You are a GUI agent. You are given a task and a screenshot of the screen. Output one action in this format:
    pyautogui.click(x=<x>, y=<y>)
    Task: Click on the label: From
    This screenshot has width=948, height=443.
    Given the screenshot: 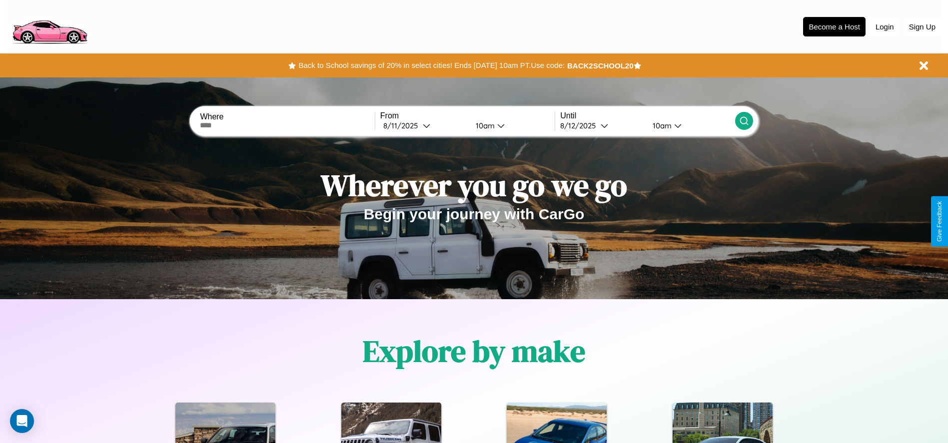 What is the action you would take?
    pyautogui.click(x=467, y=116)
    